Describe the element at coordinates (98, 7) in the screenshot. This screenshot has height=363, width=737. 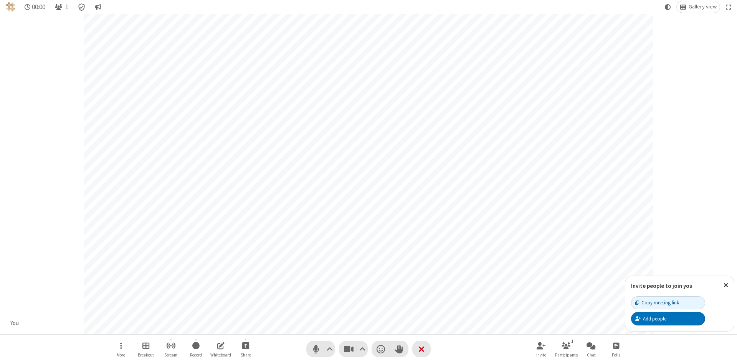
I see `button: Conversation` at that location.